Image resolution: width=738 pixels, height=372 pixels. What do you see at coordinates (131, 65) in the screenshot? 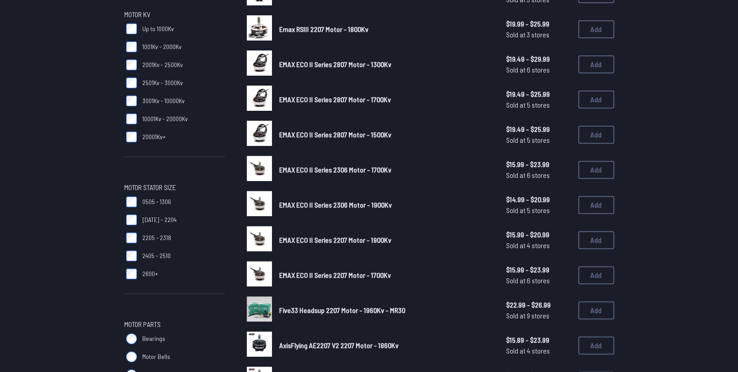
I see `input: 2001Kv - 2500Kv` at bounding box center [131, 65].